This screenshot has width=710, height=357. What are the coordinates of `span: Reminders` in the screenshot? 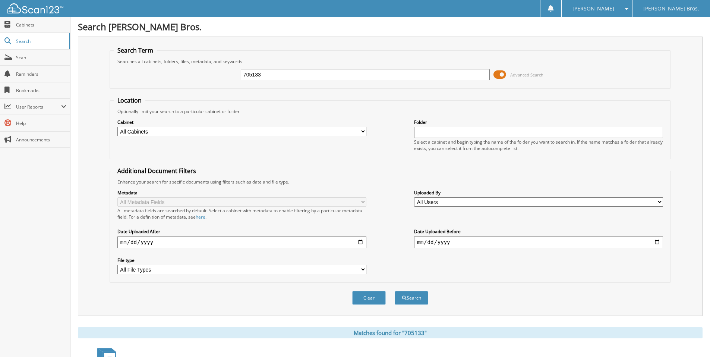 It's located at (41, 74).